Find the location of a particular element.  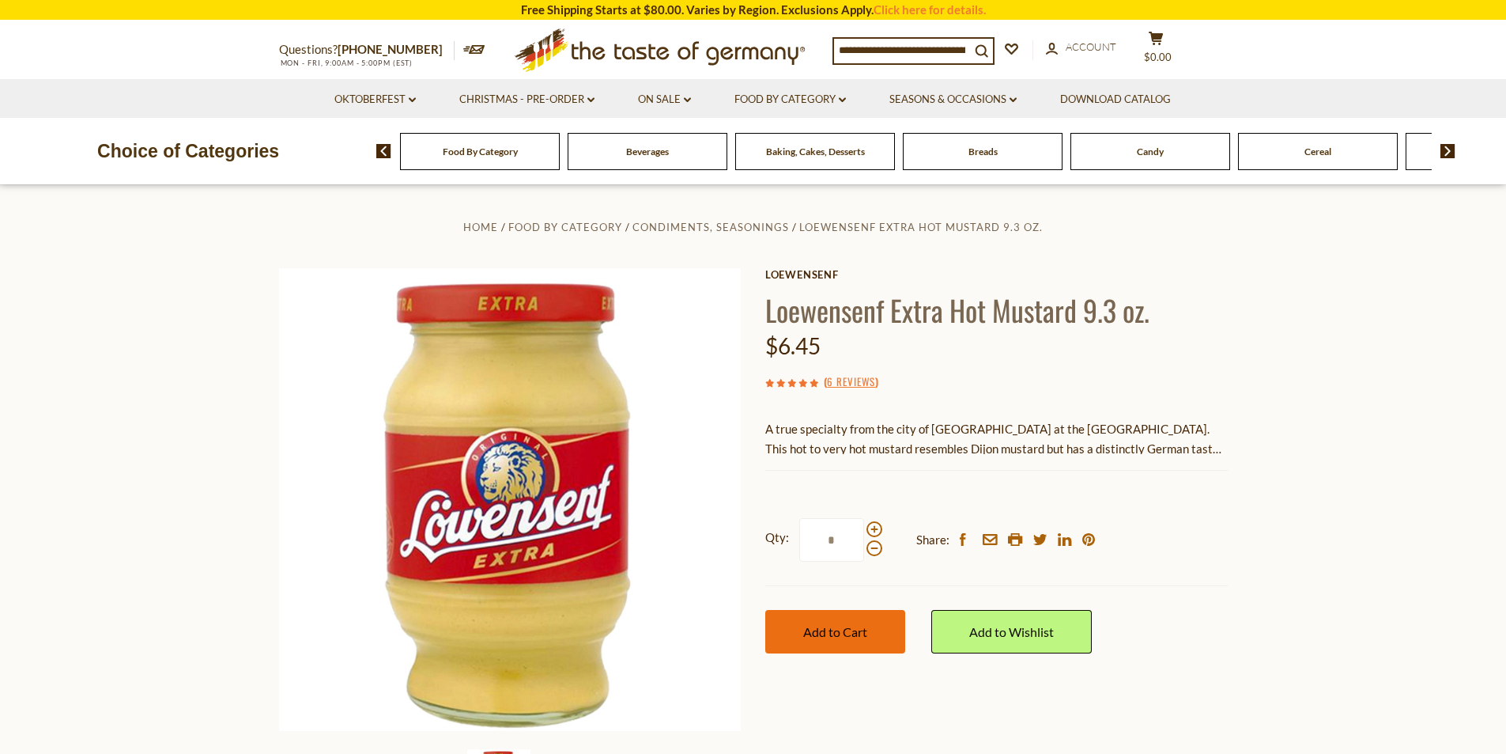

a: On Sale is located at coordinates (664, 100).